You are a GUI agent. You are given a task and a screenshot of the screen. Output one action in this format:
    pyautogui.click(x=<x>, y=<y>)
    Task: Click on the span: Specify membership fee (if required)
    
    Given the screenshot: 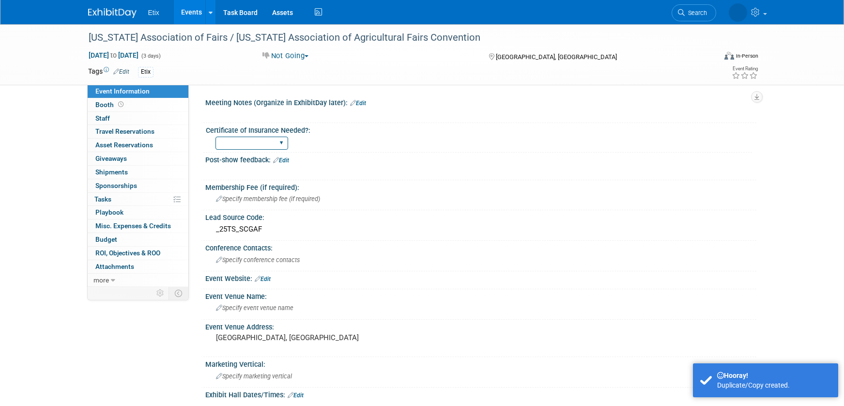 What is the action you would take?
    pyautogui.click(x=268, y=199)
    